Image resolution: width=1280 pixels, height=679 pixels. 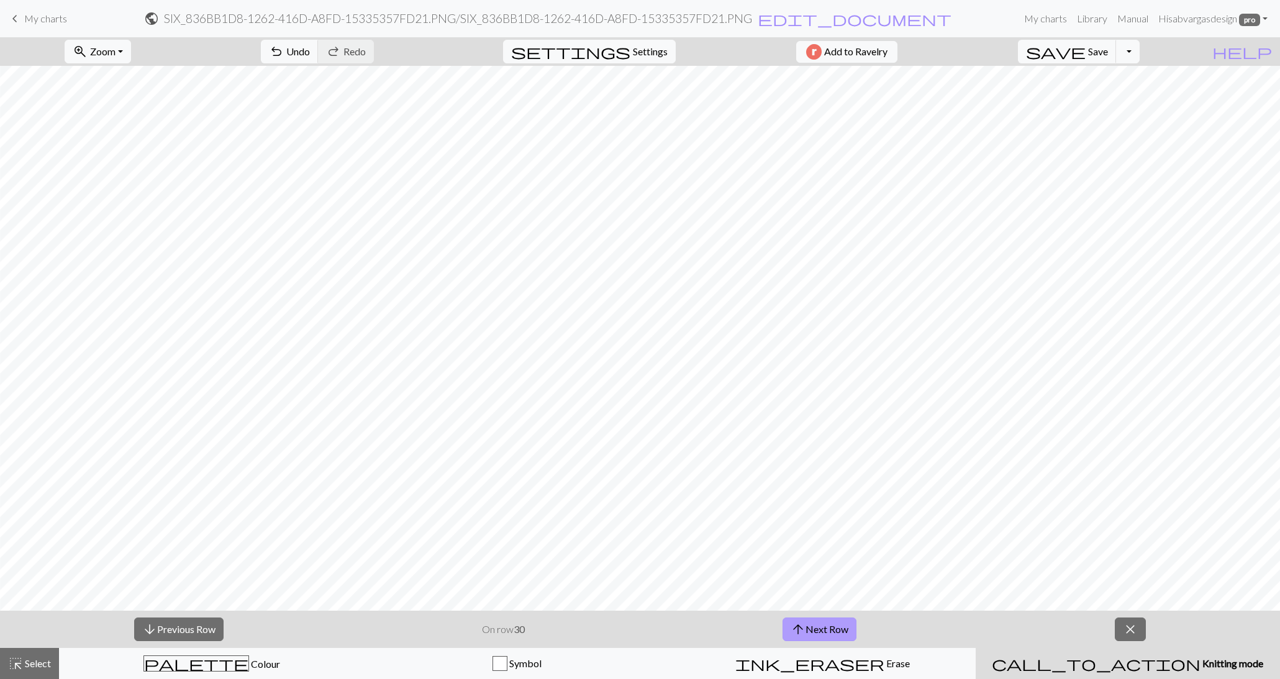 I want to click on span: Zoom, so click(x=102, y=51).